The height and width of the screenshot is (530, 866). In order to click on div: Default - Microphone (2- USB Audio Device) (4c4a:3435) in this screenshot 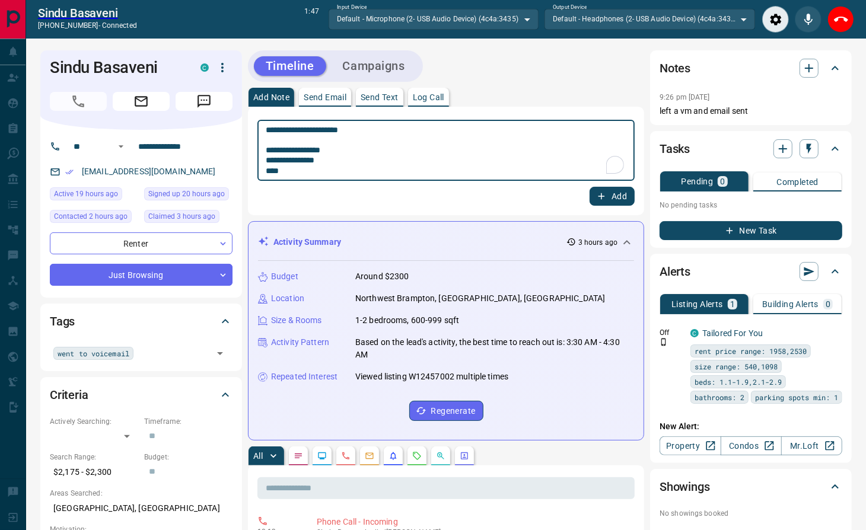, I will do `click(434, 19)`.